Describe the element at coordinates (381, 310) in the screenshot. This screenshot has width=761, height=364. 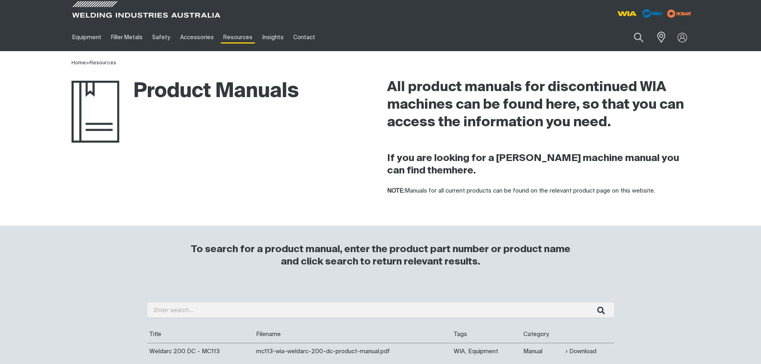
I see `input: Enter search...` at that location.